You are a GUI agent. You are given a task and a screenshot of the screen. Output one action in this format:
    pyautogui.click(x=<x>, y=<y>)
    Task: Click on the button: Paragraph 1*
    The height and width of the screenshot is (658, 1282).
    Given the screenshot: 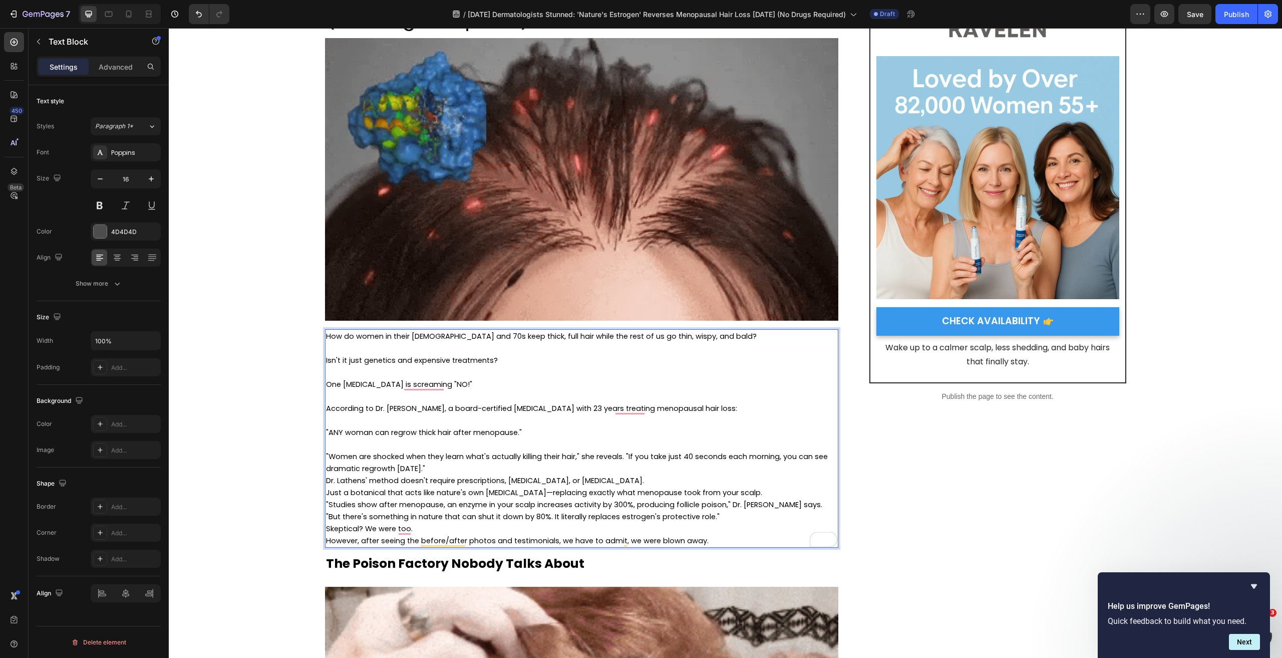 What is the action you would take?
    pyautogui.click(x=126, y=126)
    